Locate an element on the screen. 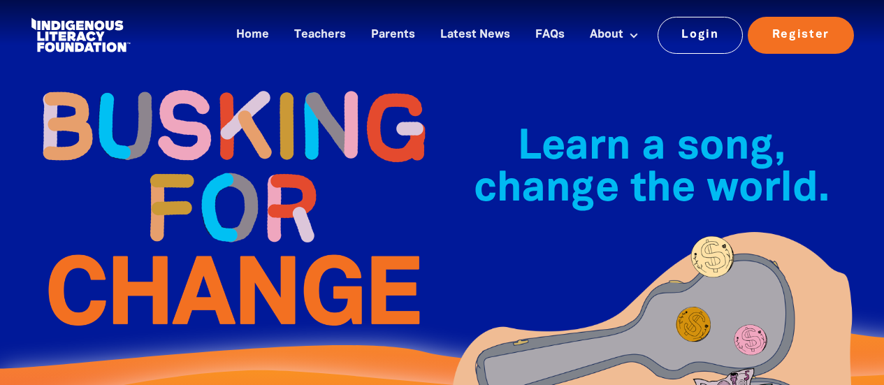  a: Teachers is located at coordinates (320, 35).